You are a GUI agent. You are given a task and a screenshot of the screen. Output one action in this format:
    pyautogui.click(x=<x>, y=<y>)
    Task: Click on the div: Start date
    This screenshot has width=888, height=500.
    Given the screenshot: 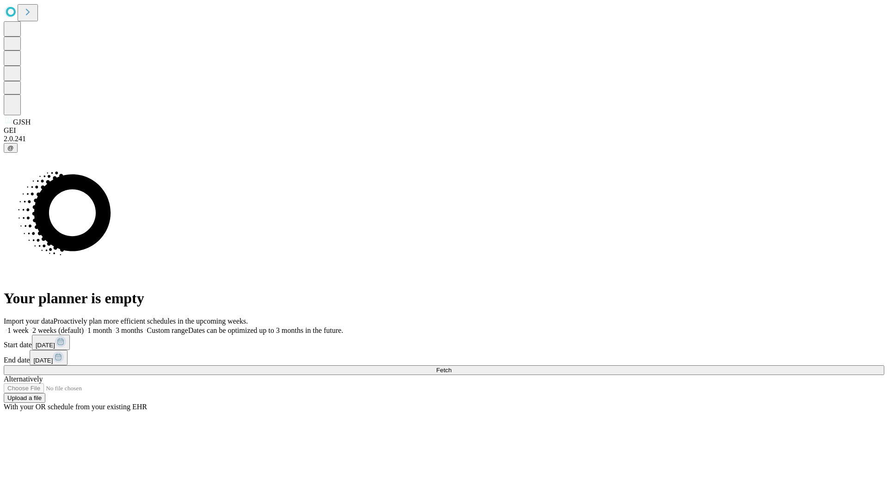 What is the action you would take?
    pyautogui.click(x=444, y=342)
    